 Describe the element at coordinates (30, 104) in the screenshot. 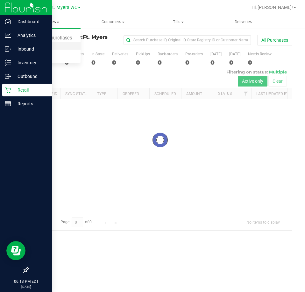

I see `p: Reports` at that location.